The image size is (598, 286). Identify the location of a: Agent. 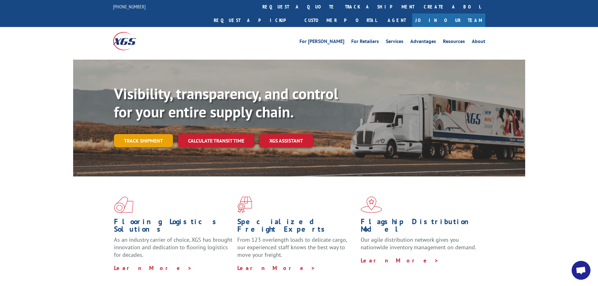
(397, 20).